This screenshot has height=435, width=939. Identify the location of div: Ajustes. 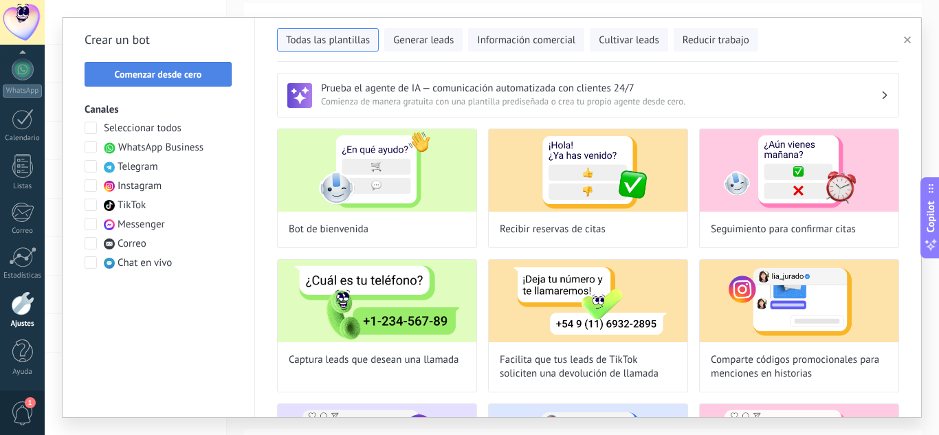
(23, 324).